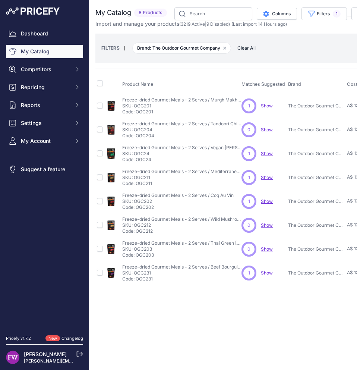  What do you see at coordinates (182, 136) in the screenshot?
I see `p: Code: OGC204` at bounding box center [182, 136].